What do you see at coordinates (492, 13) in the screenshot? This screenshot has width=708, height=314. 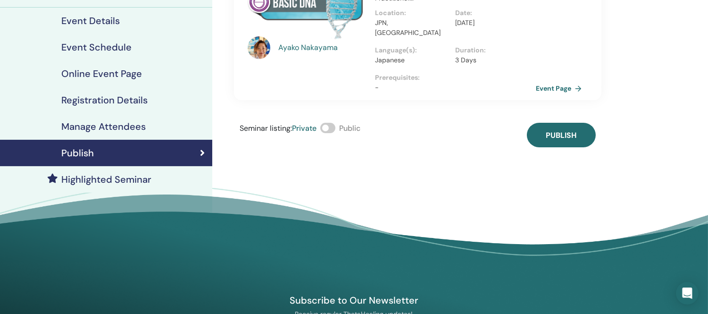 I see `p: Date :` at bounding box center [492, 13].